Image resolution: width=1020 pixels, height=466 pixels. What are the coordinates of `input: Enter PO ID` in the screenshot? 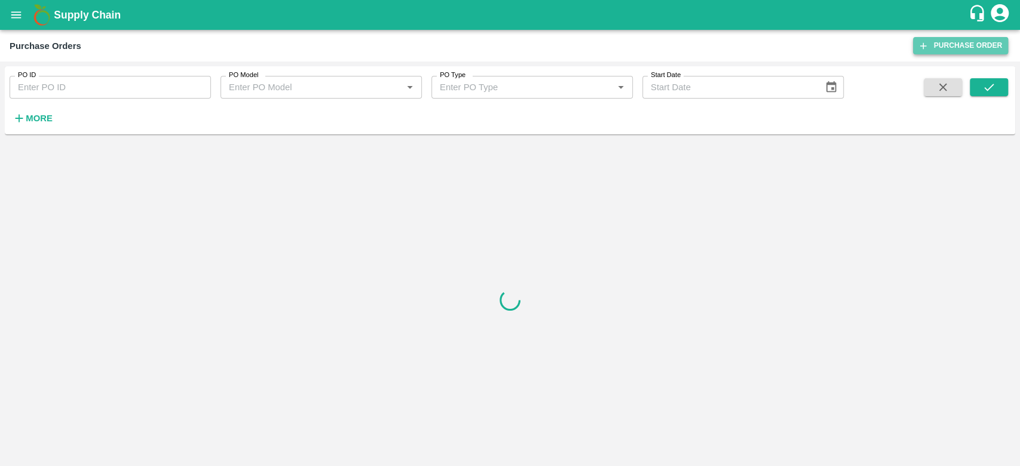 It's located at (110, 87).